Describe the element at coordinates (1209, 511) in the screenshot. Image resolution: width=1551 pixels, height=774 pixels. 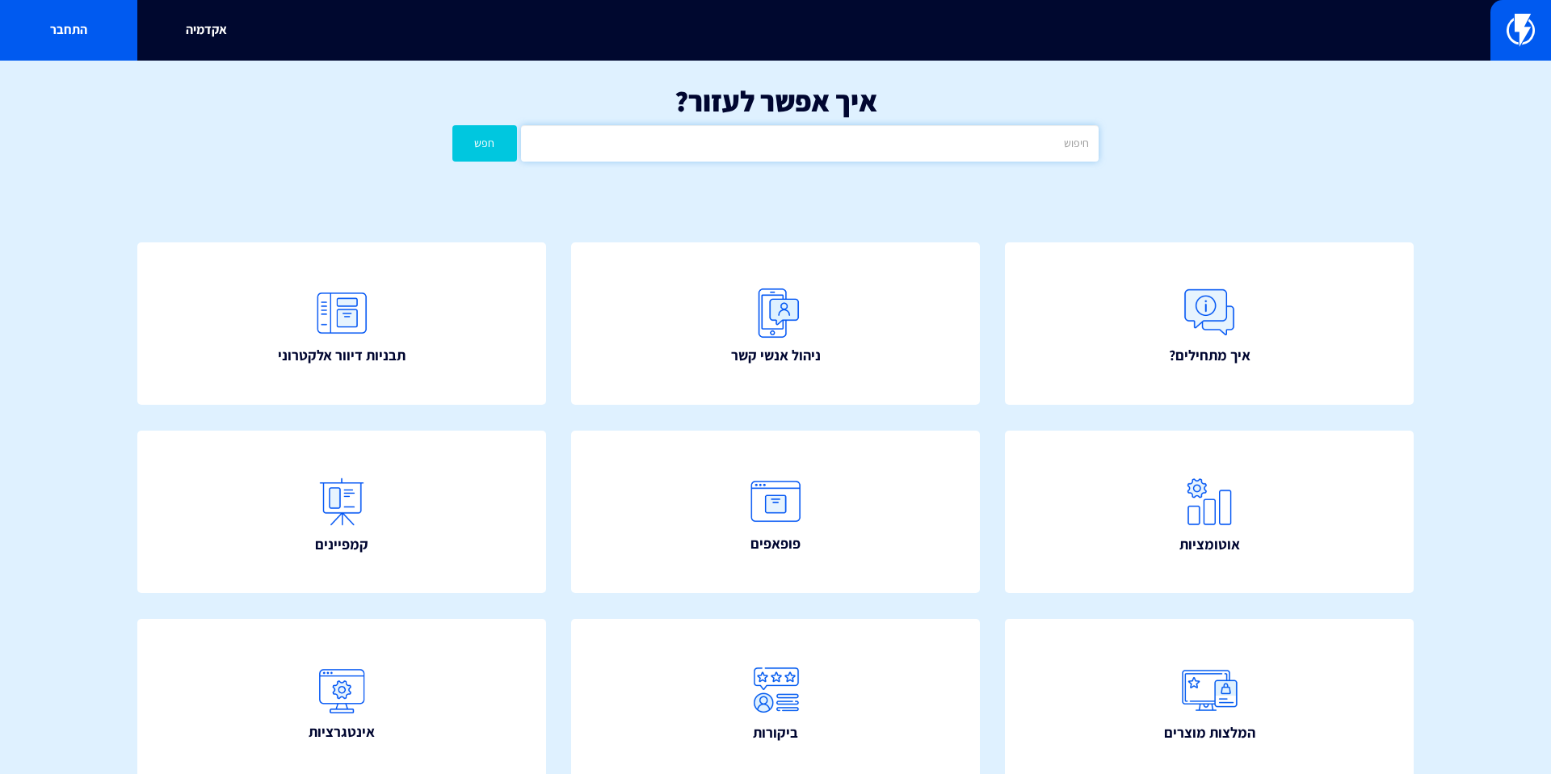
I see `a: אוטומציות` at that location.